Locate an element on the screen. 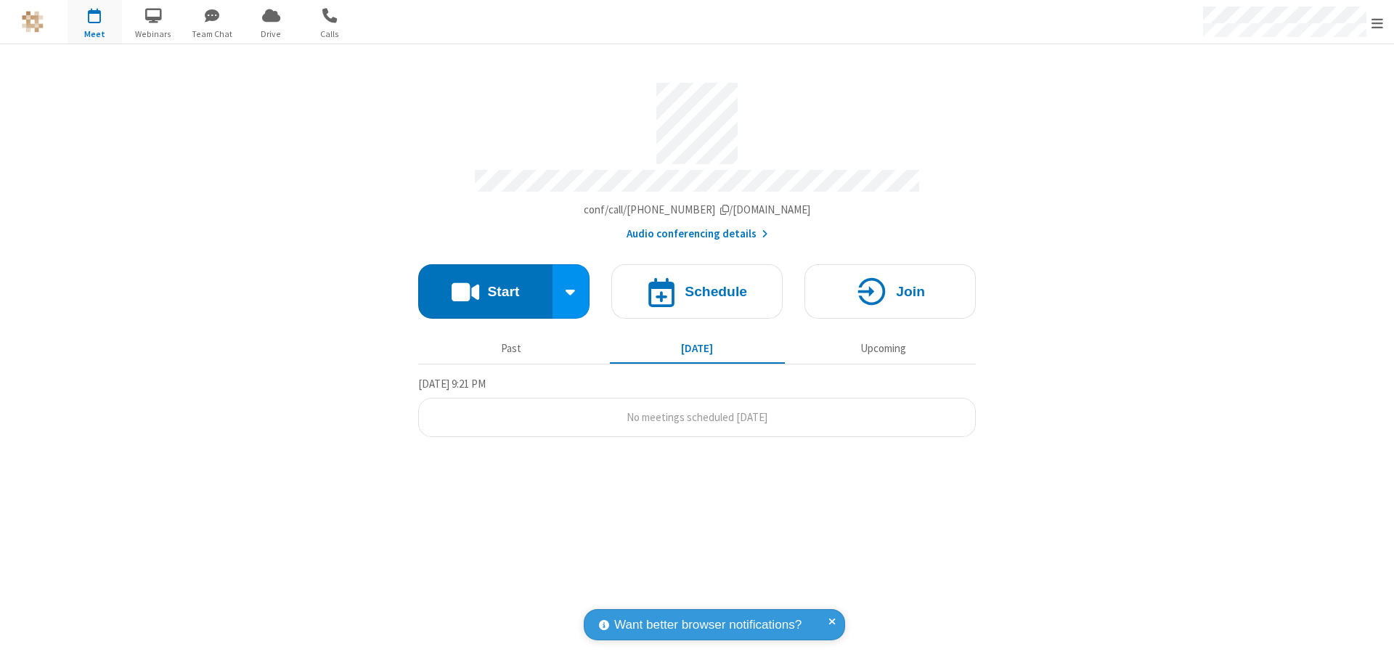  button: Copy my meeting room linkCopy my meeting room link is located at coordinates (697, 210).